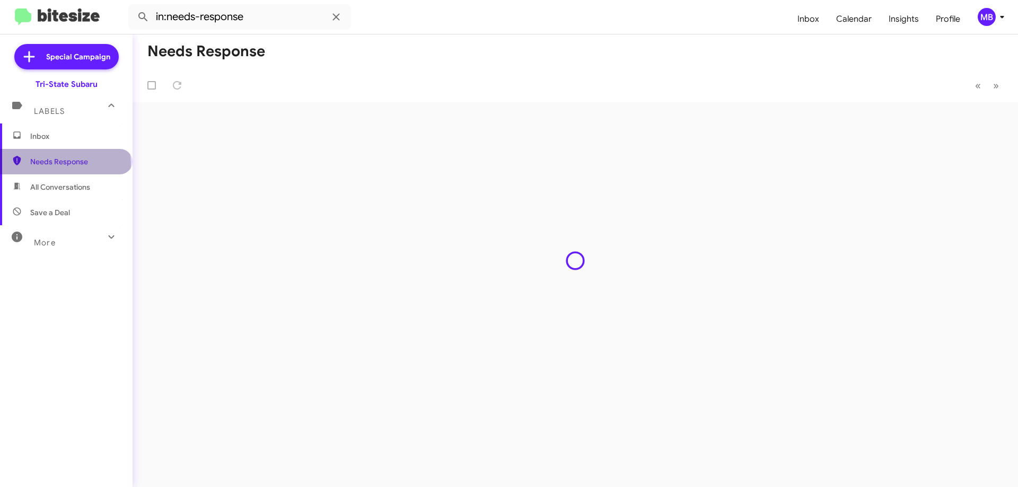  Describe the element at coordinates (45, 243) in the screenshot. I see `span: More` at that location.